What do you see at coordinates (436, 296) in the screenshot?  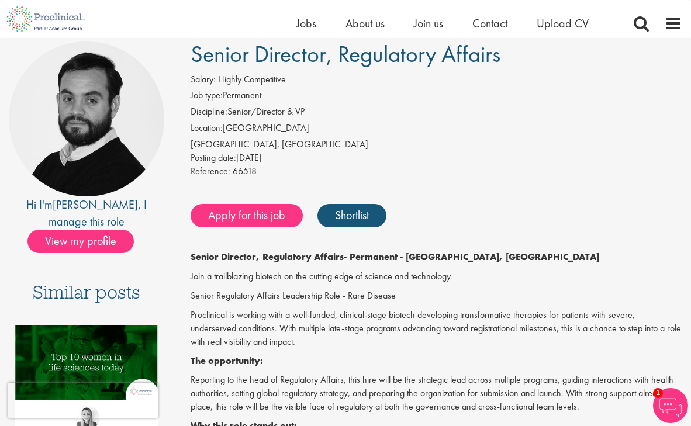 I see `p: Senior Regulatory Affairs Leadership Role - Rare Disease` at bounding box center [436, 296].